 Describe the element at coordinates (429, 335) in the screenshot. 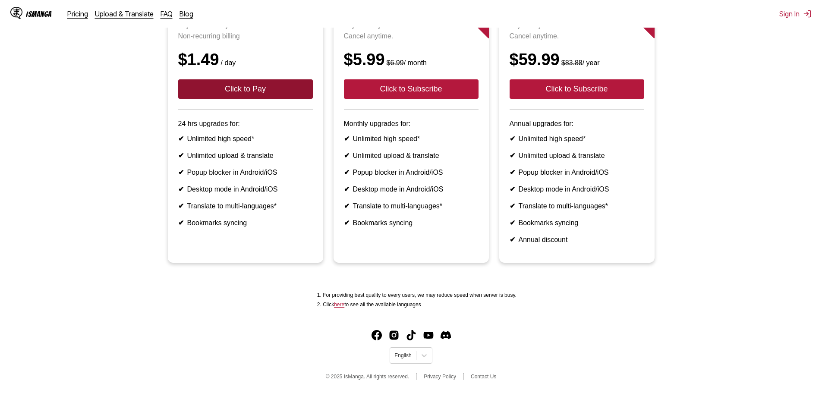

I see `img: IsManga YouTube` at that location.